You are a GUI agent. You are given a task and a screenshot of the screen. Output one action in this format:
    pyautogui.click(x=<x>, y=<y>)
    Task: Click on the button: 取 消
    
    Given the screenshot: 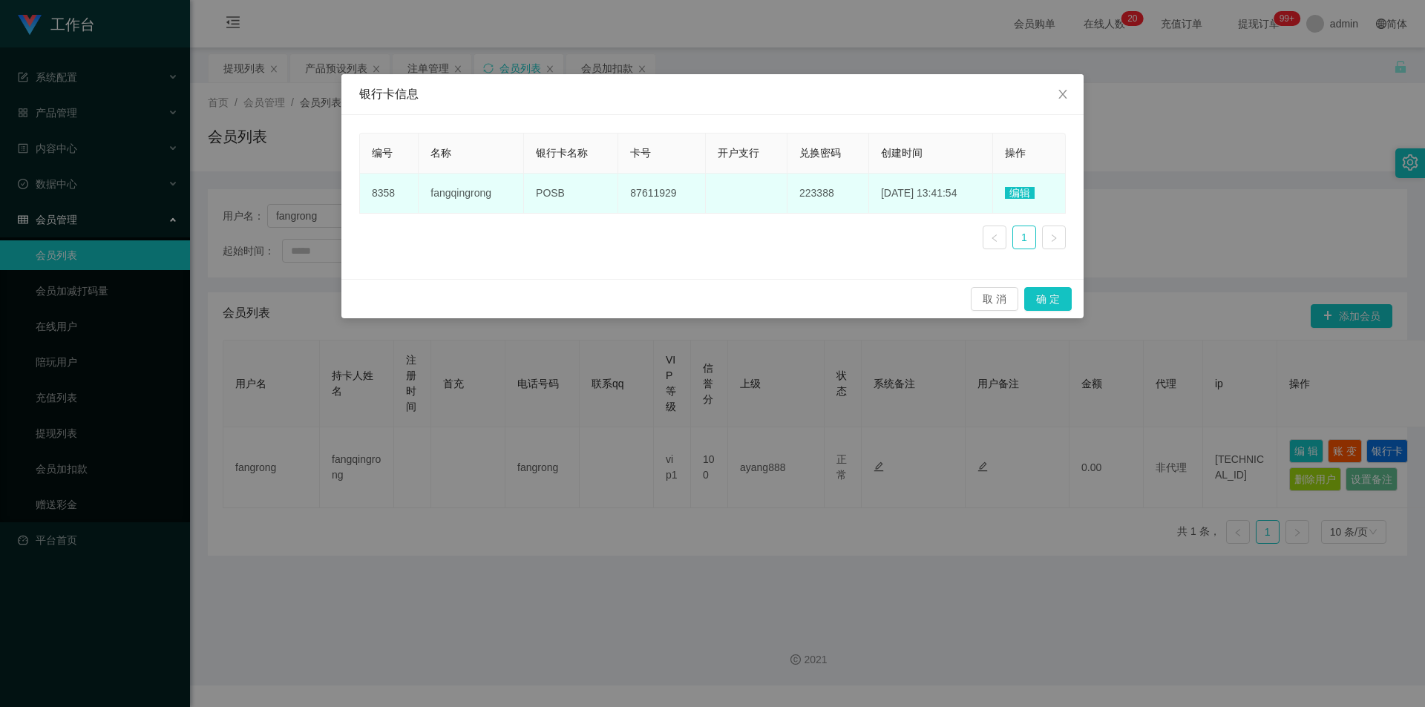 What is the action you would take?
    pyautogui.click(x=995, y=299)
    